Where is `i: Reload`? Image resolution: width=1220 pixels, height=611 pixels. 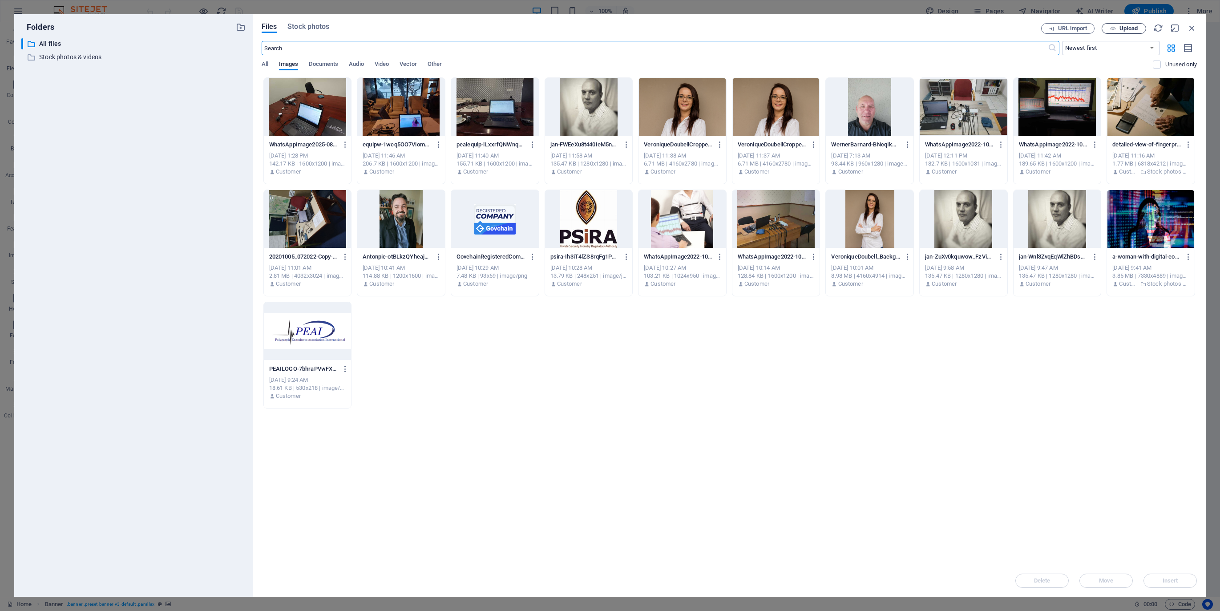
i: Reload is located at coordinates (1158, 28).